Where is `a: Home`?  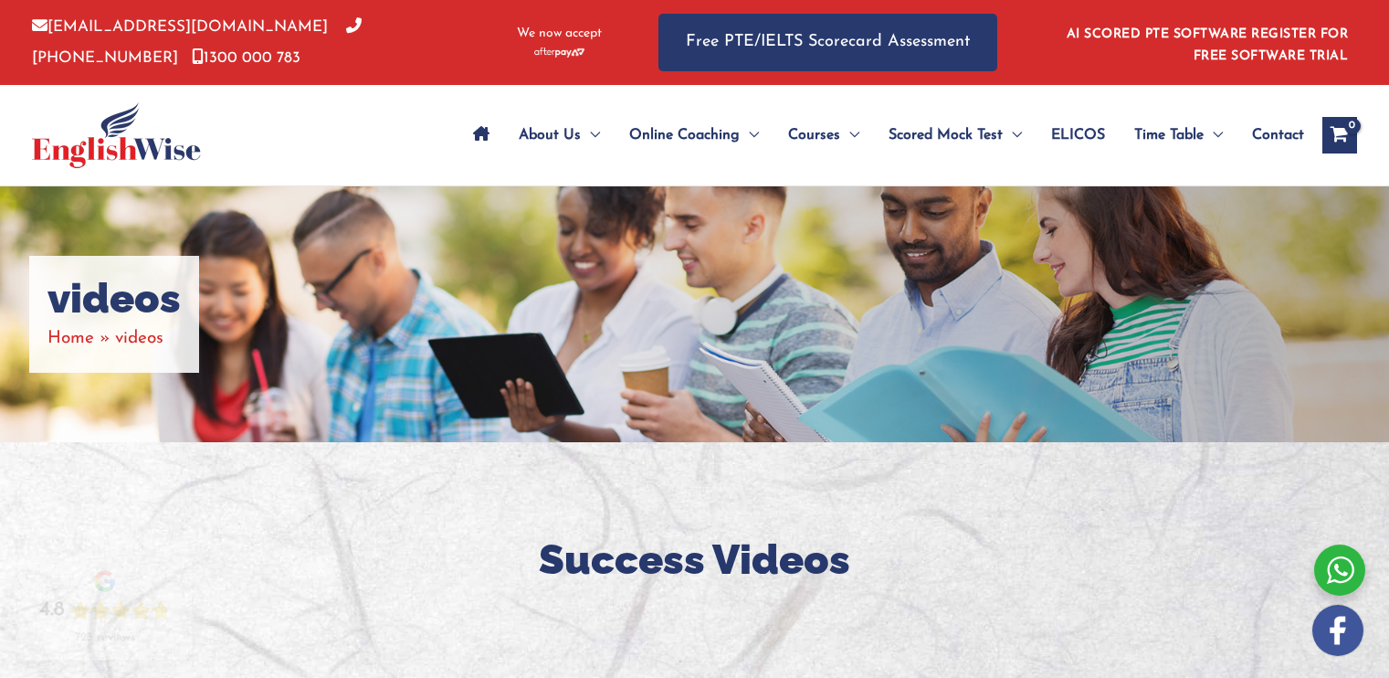 a: Home is located at coordinates (70, 338).